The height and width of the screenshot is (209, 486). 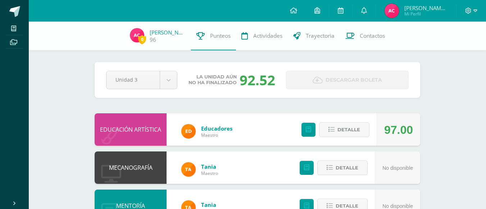 What do you see at coordinates (365, 36) in the screenshot?
I see `a: Contactos` at bounding box center [365, 36].